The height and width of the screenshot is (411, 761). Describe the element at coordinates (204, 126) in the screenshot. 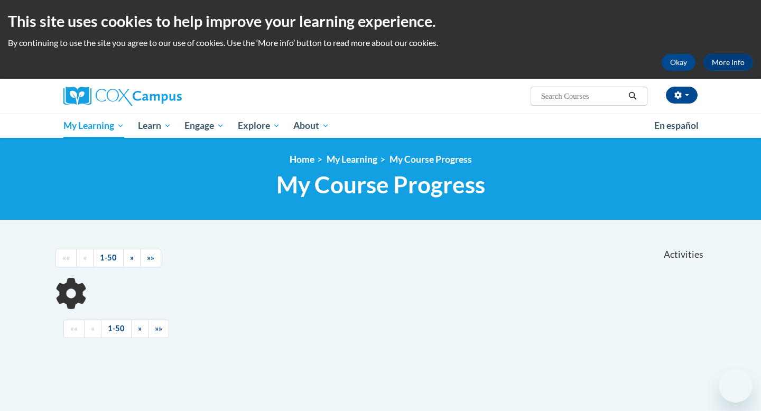

I see `a: Engage` at that location.